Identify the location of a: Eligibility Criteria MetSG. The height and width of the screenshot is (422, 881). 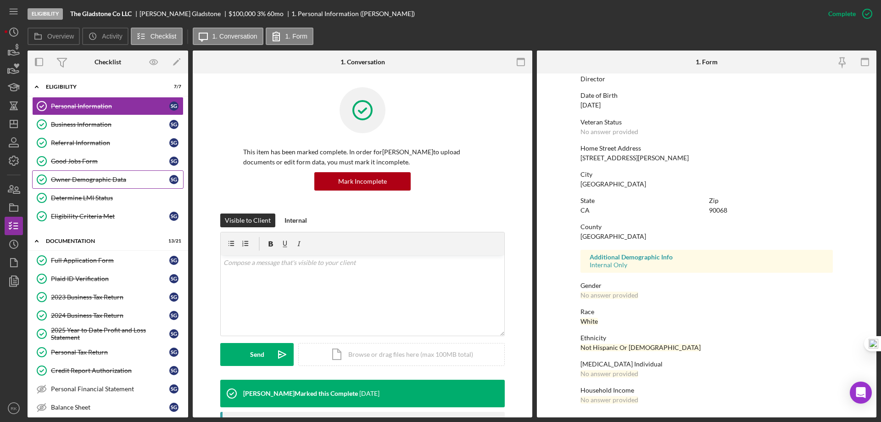
(108, 216).